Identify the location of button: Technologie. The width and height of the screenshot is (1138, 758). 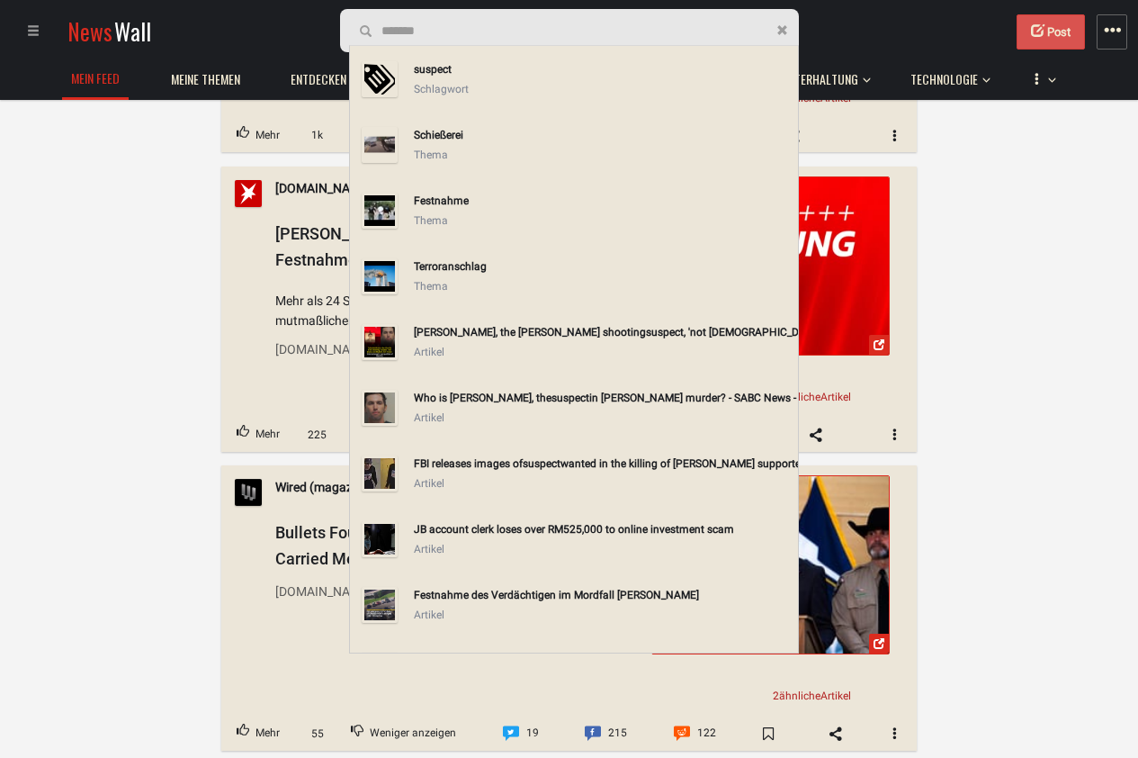
(946, 76).